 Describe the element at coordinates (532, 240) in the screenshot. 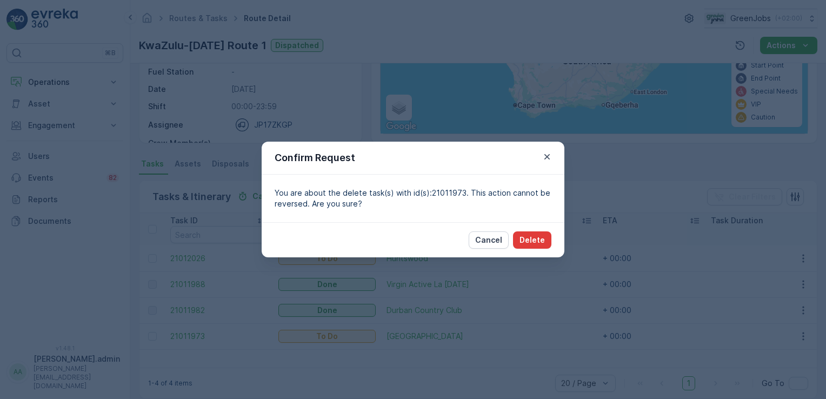

I see `button: Delete` at that location.